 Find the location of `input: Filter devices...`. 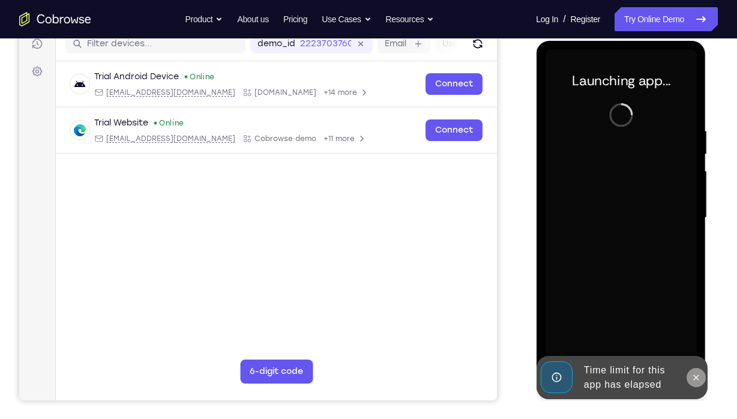

input: Filter devices... is located at coordinates (144, 46).